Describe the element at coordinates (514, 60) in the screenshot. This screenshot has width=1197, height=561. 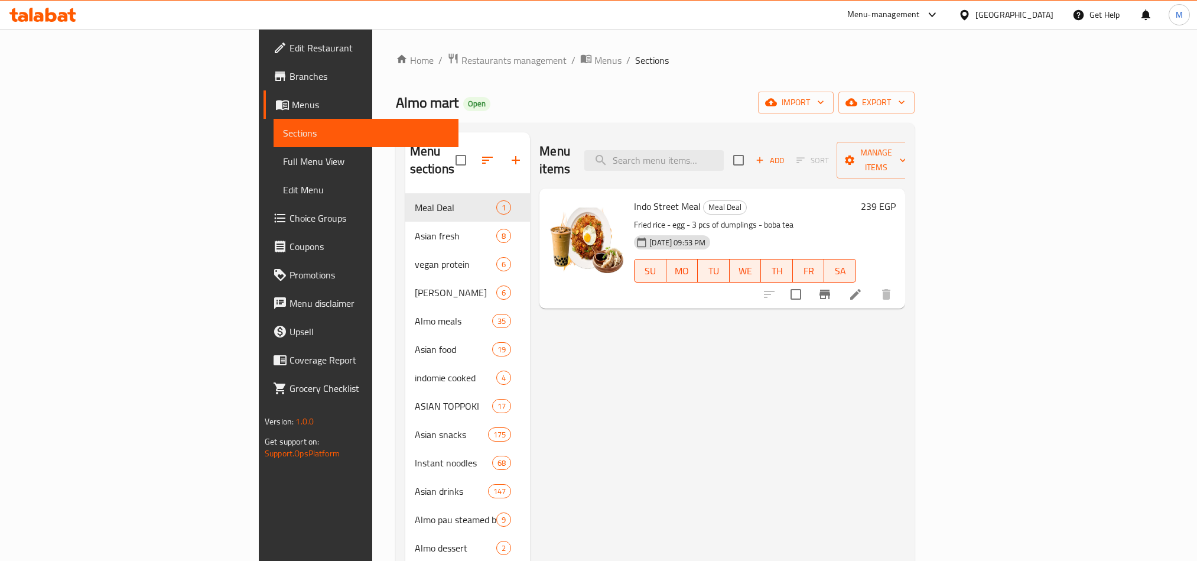
I see `span: Restaurants management` at that location.